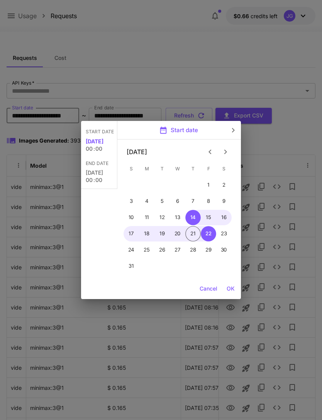 The height and width of the screenshot is (420, 322). I want to click on button: OK, so click(230, 288).